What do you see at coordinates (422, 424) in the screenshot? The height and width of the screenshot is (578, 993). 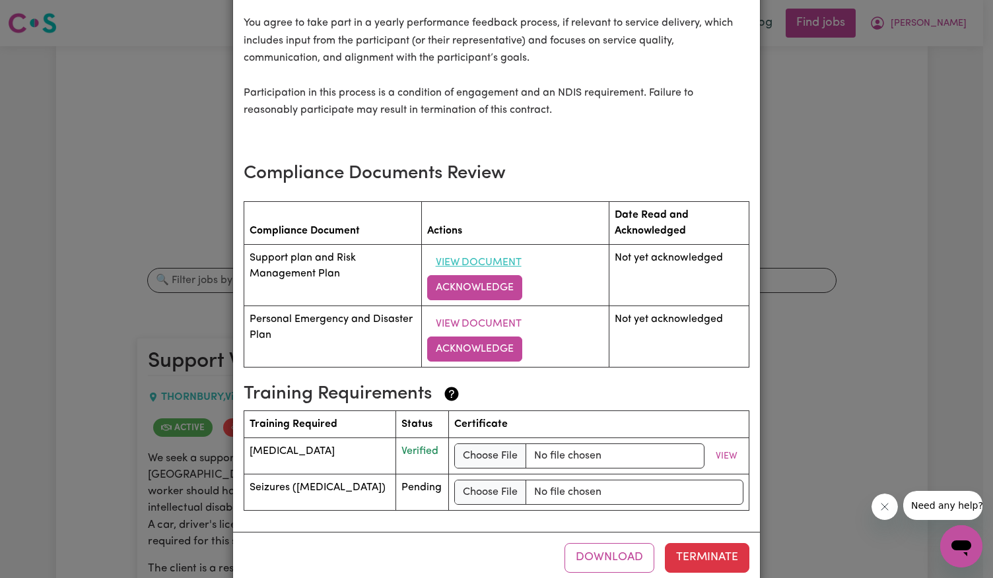 I see `th: Status` at bounding box center [422, 424].